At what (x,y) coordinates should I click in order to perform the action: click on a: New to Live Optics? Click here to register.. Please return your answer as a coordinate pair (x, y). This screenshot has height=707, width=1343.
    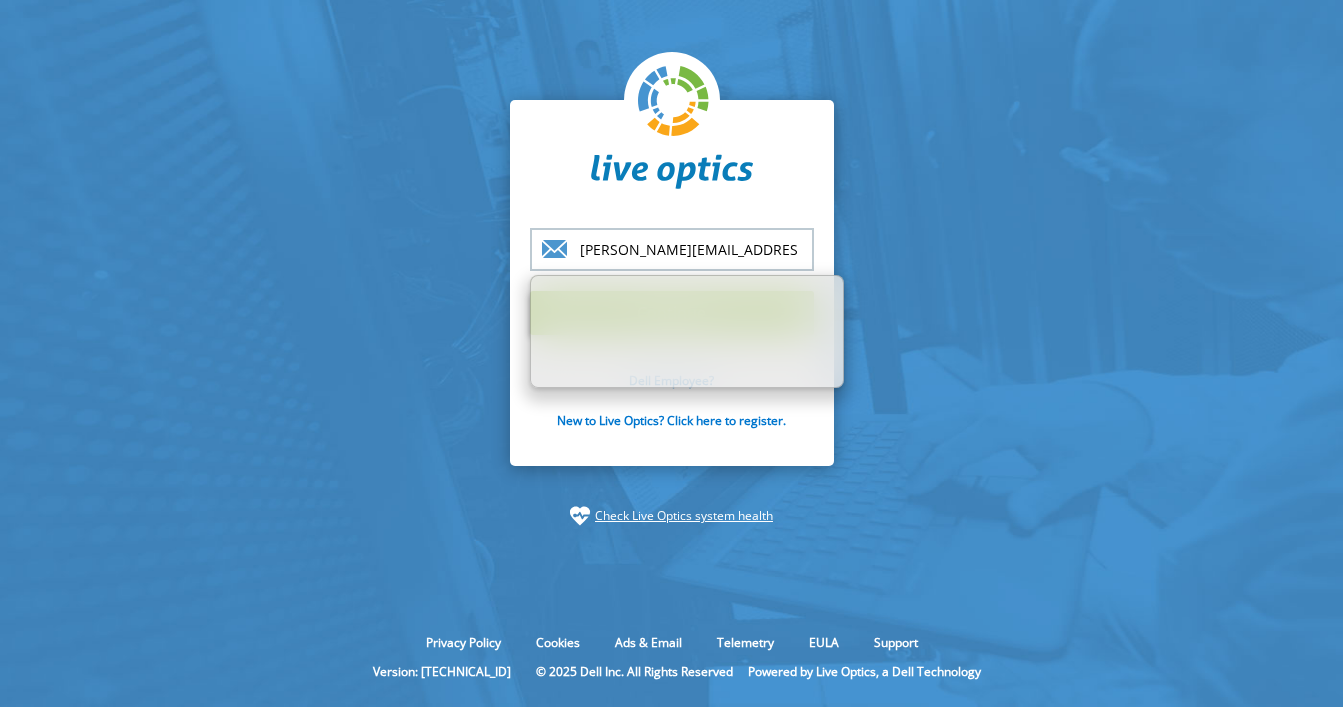
    Looking at the image, I should click on (671, 420).